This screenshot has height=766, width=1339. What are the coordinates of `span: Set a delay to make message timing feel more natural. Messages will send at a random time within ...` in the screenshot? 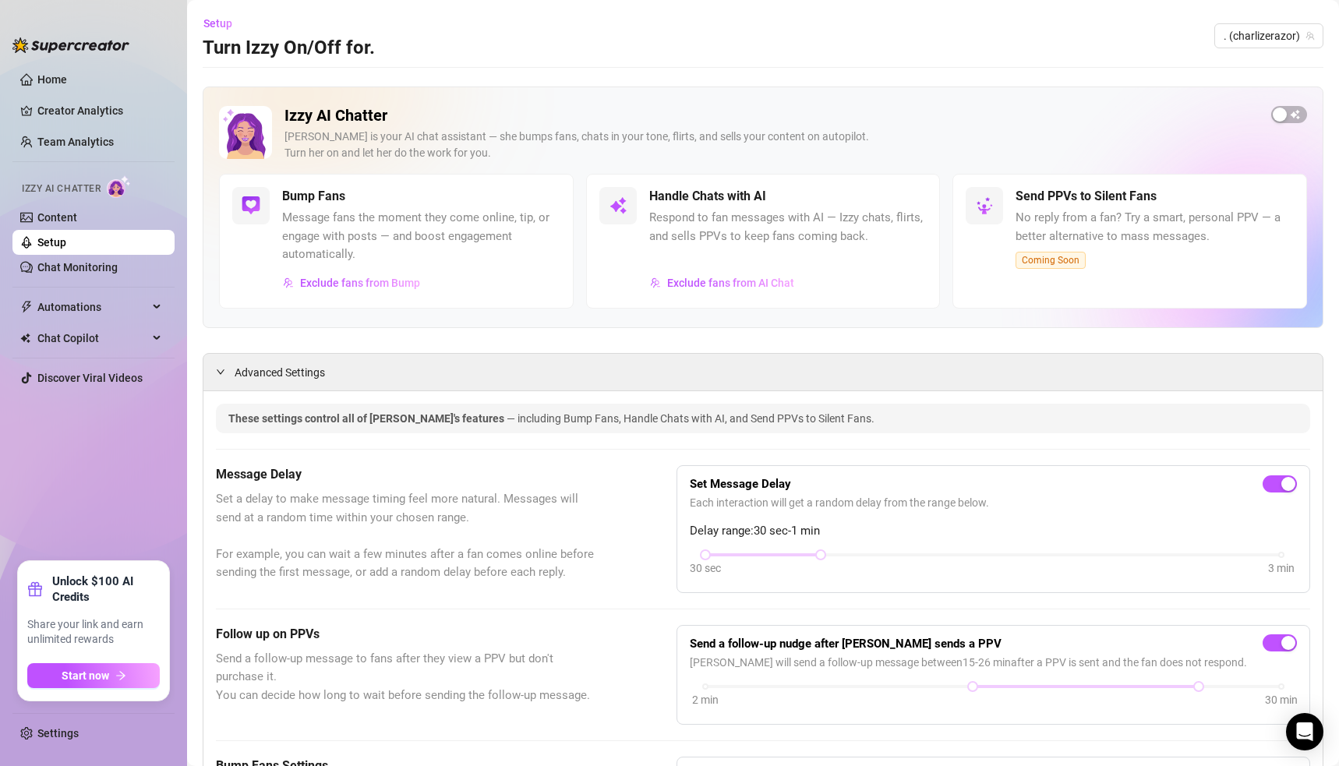 It's located at (407, 536).